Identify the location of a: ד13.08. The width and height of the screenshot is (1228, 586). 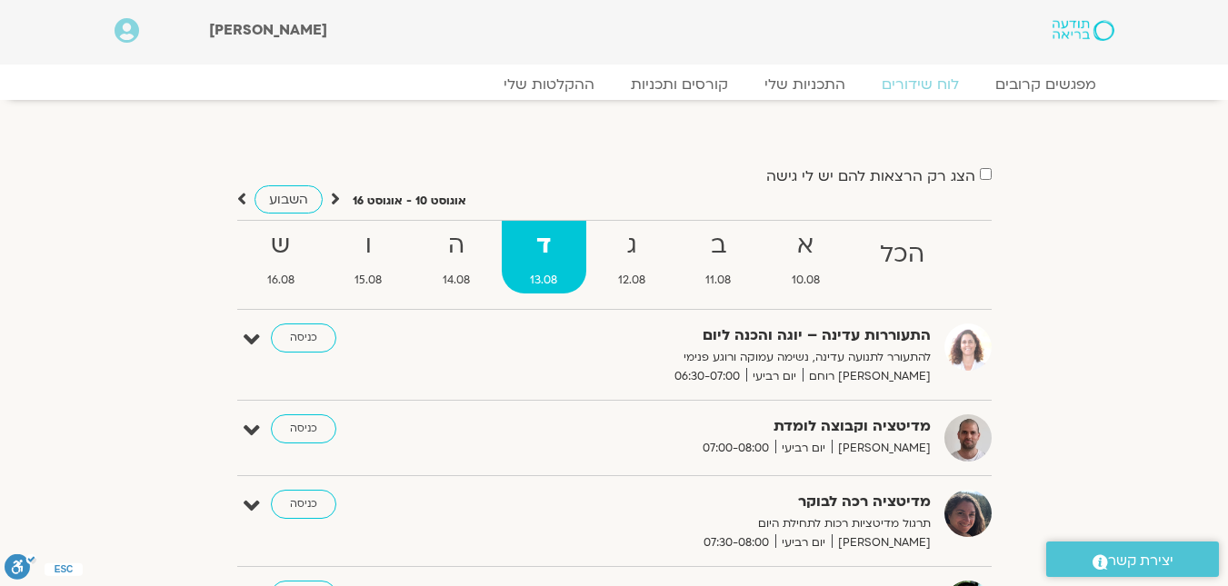
(544, 257).